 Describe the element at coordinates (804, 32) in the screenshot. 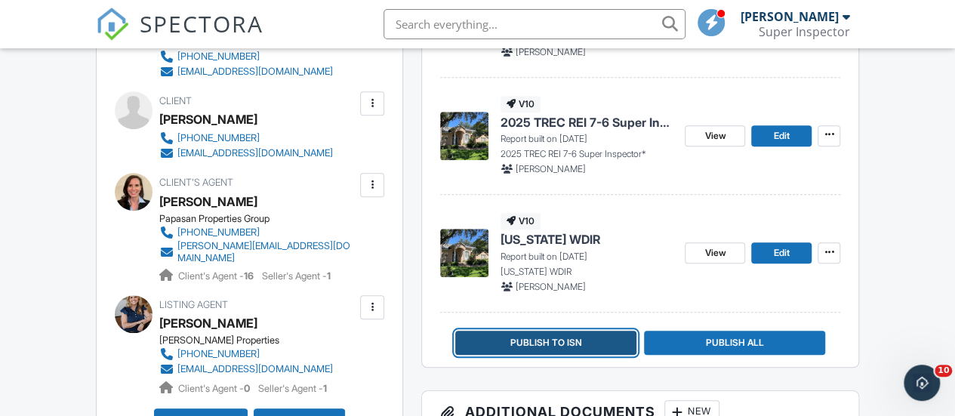

I see `div: Super Inspector` at that location.